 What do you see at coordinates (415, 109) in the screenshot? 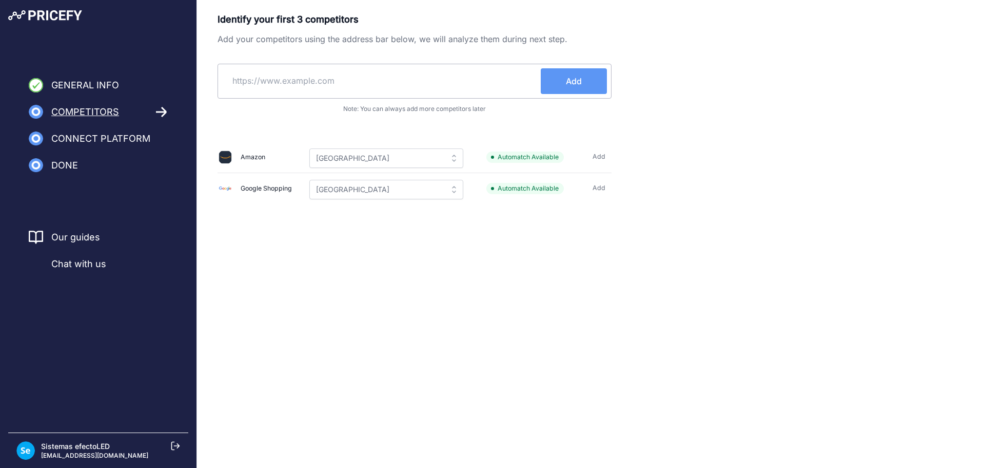
I see `p: Note: You can always add more competitors later` at bounding box center [415, 109].